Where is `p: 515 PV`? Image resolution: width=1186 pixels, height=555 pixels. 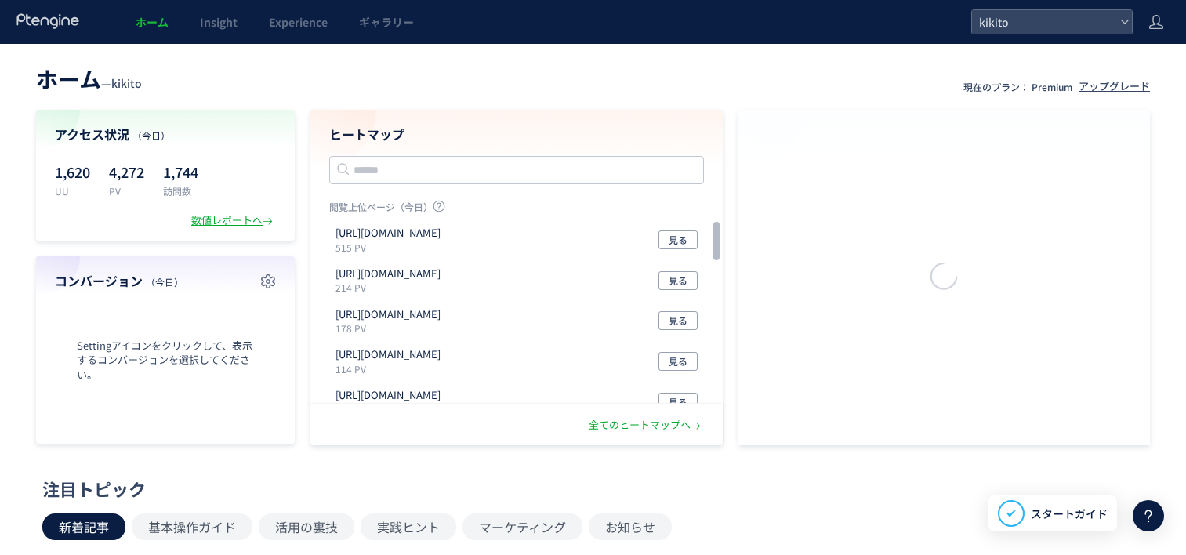
p: 515 PV is located at coordinates (391, 247).